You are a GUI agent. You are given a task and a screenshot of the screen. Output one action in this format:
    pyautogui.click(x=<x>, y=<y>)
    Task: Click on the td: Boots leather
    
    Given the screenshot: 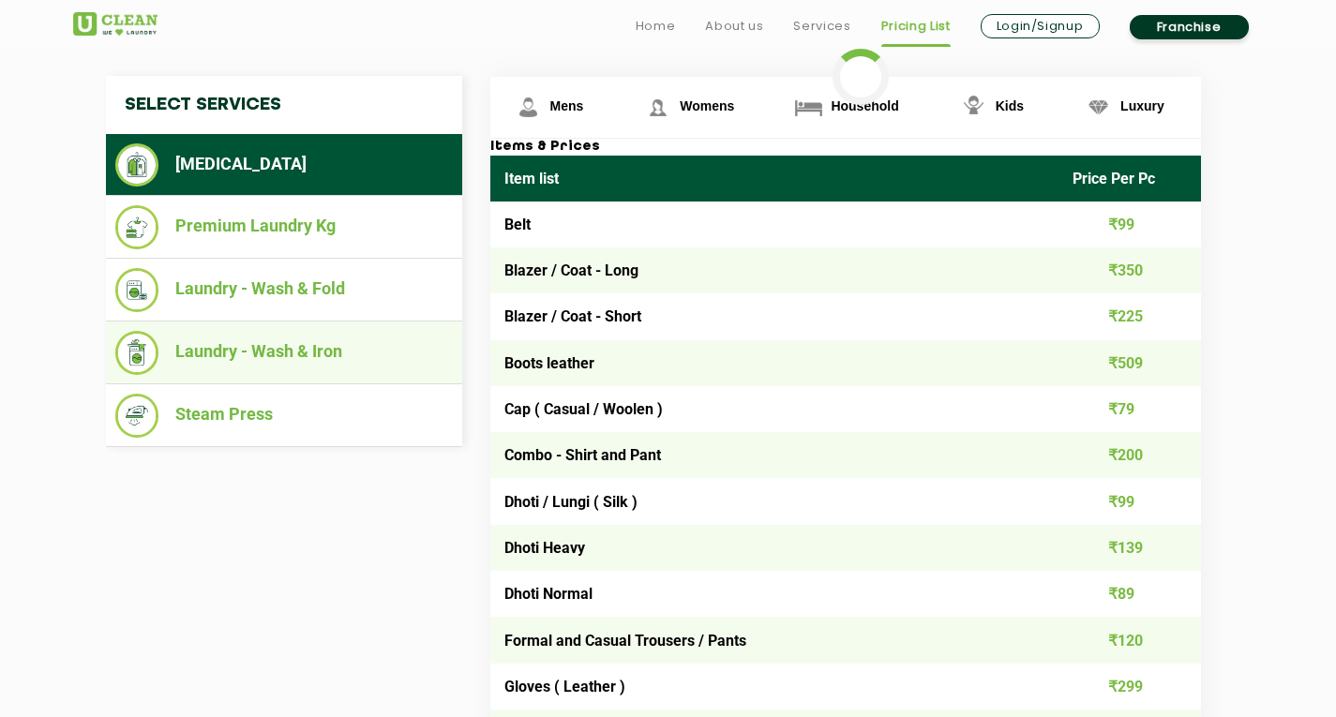 What is the action you would take?
    pyautogui.click(x=775, y=363)
    